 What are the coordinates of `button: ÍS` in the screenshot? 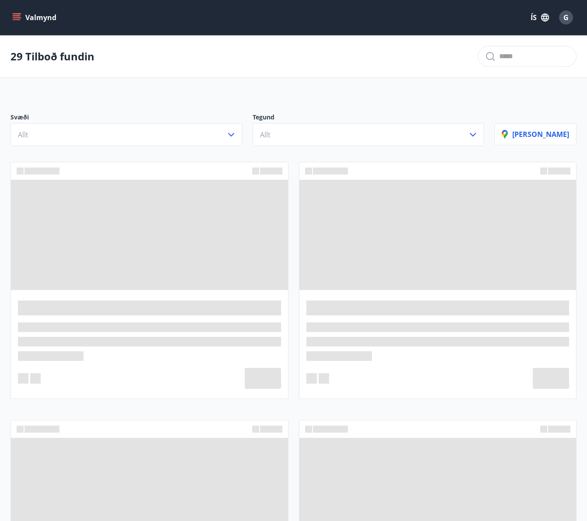 It's located at (540, 17).